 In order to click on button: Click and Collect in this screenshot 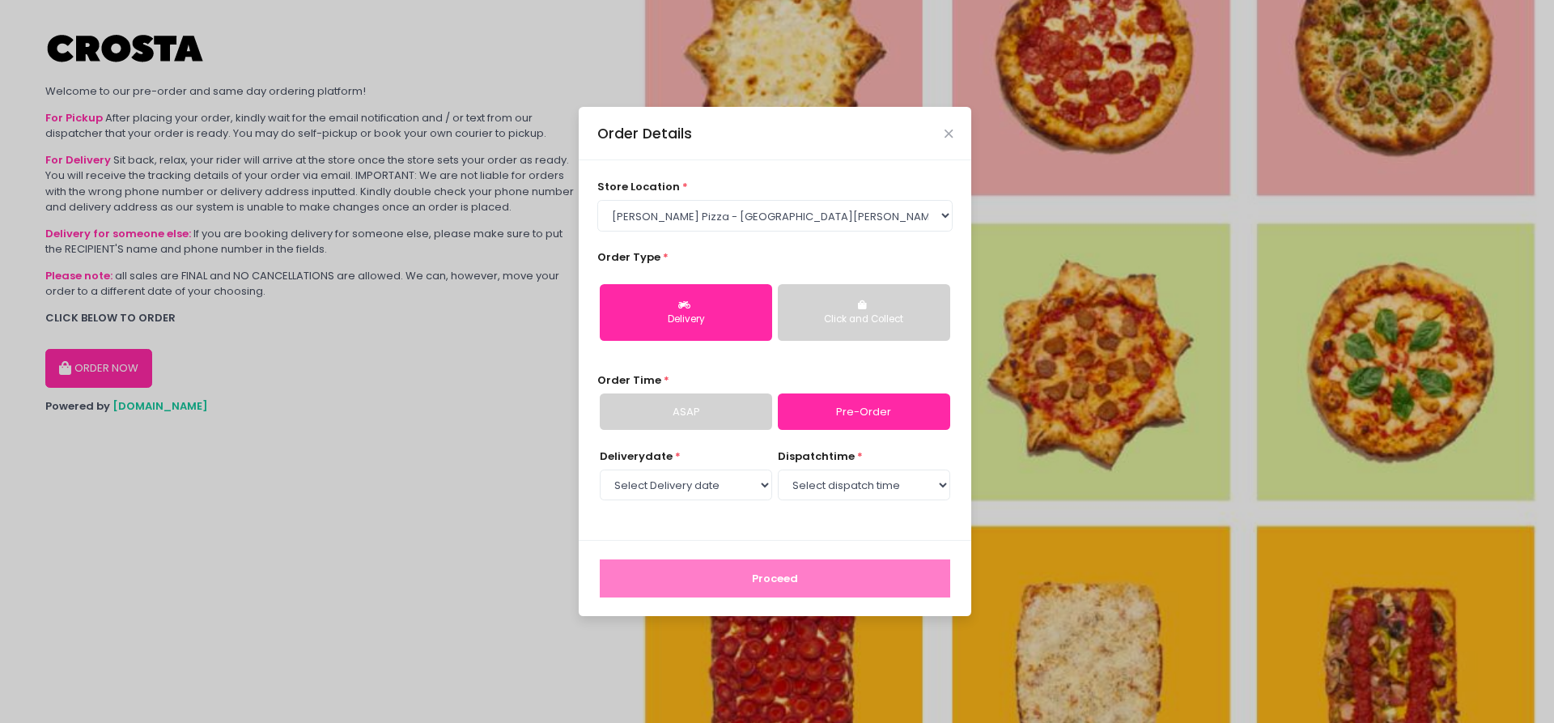, I will do `click(864, 312)`.